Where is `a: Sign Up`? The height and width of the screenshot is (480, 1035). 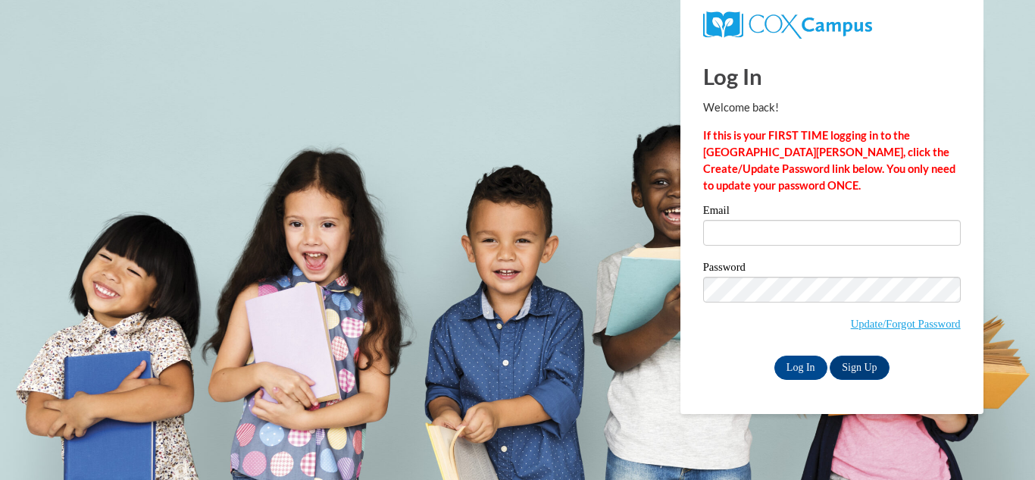 a: Sign Up is located at coordinates (860, 368).